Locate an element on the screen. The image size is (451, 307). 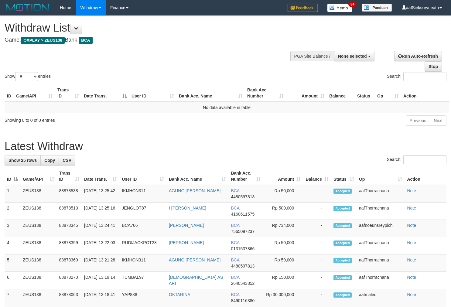
td: aafnoeunsreypich is located at coordinates (381, 229).